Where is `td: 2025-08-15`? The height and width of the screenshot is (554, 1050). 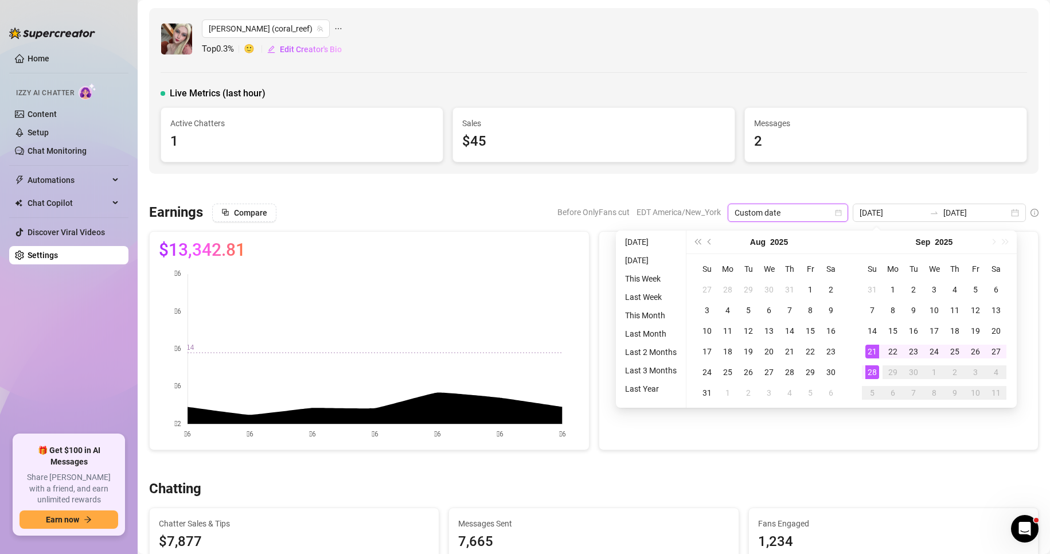 td: 2025-08-15 is located at coordinates (811, 331).